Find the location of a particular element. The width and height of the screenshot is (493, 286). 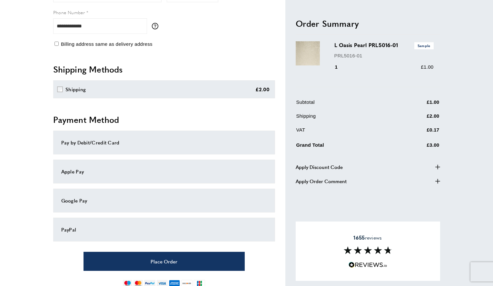

td: Grand Total is located at coordinates (345, 147).